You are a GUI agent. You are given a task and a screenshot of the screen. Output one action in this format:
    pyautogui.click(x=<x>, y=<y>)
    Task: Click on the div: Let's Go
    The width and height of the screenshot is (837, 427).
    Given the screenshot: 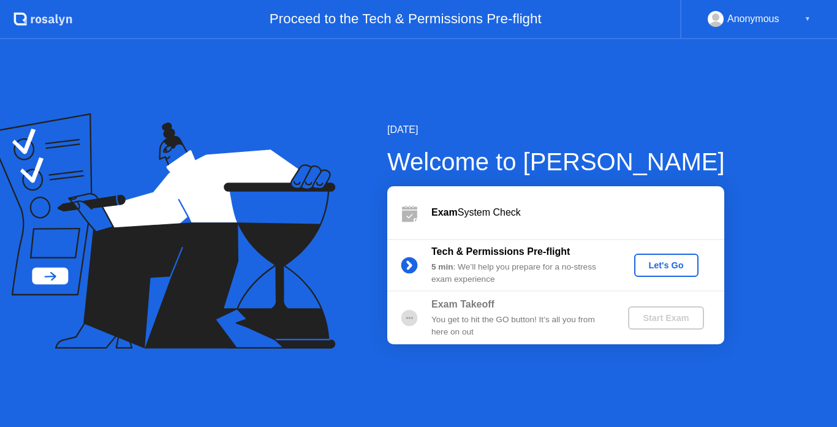 What is the action you would take?
    pyautogui.click(x=666, y=265)
    